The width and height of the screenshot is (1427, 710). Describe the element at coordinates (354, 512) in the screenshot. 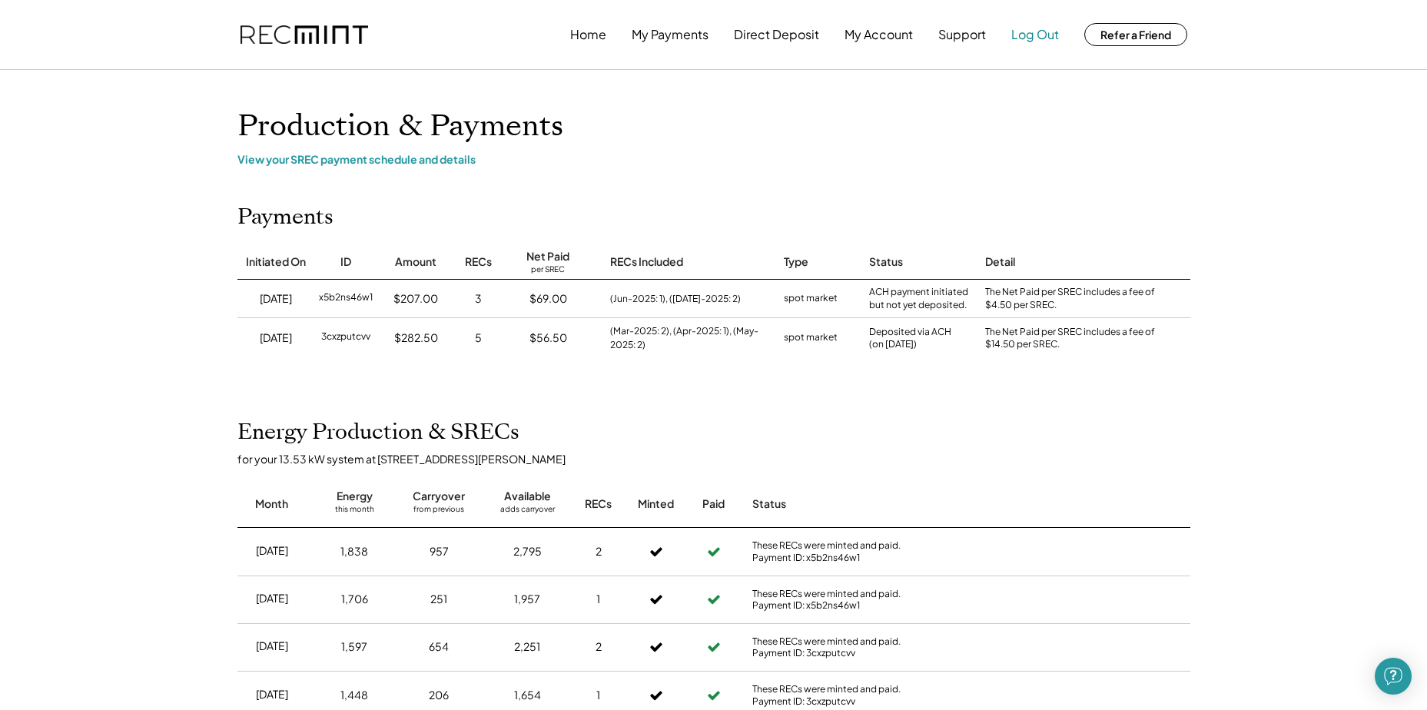

I see `div: this month` at that location.